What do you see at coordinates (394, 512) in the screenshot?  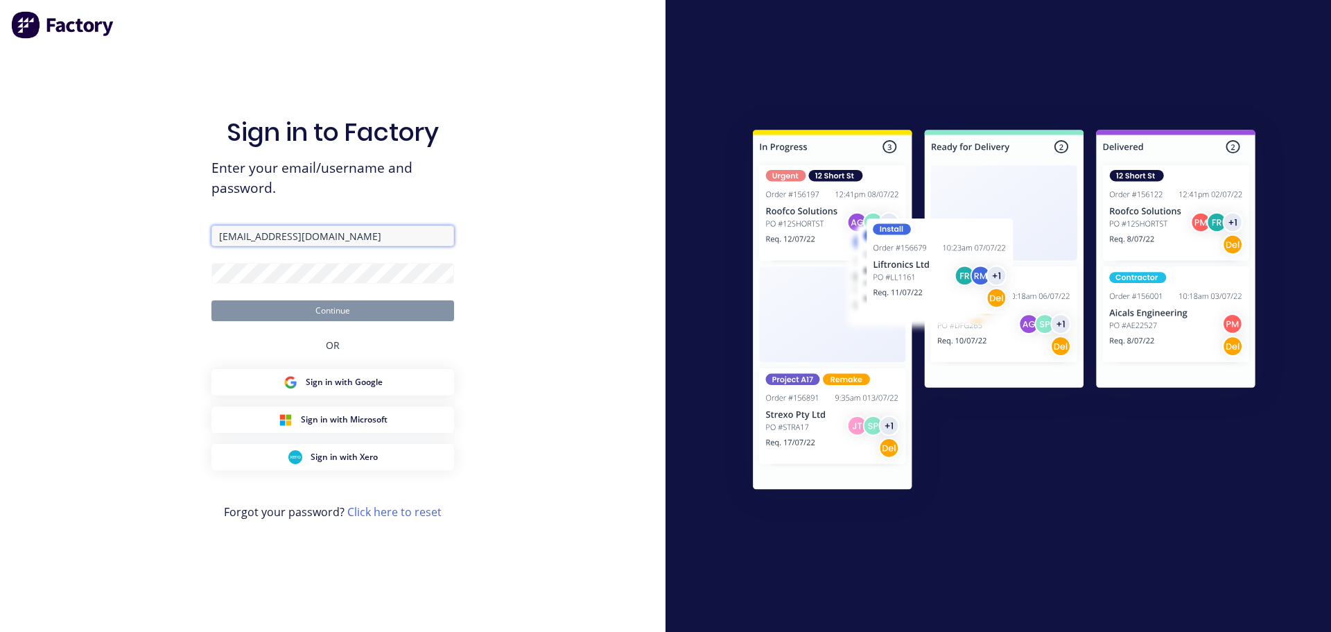 I see `a: Click here to reset` at bounding box center [394, 512].